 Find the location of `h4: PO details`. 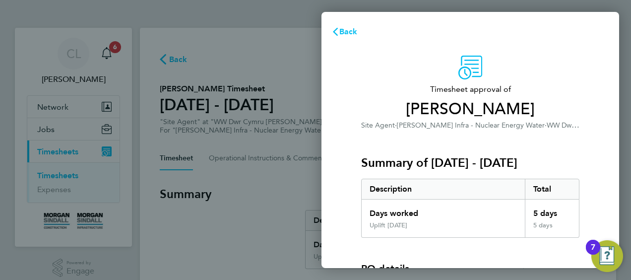

h4: PO details is located at coordinates (385, 268).